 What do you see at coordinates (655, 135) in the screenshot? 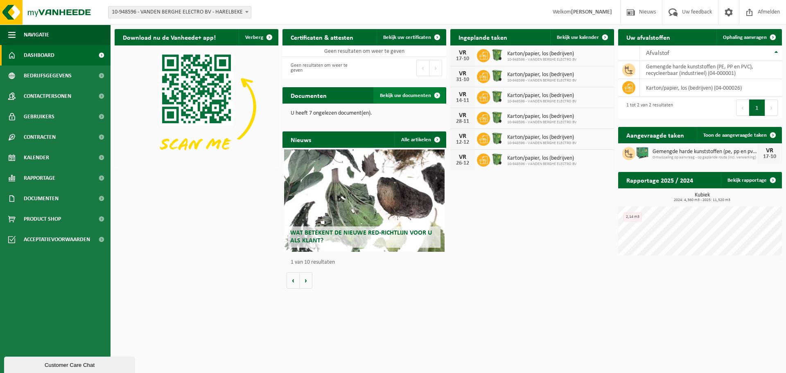
I see `h2: Aangevraagde taken` at bounding box center [655, 135].